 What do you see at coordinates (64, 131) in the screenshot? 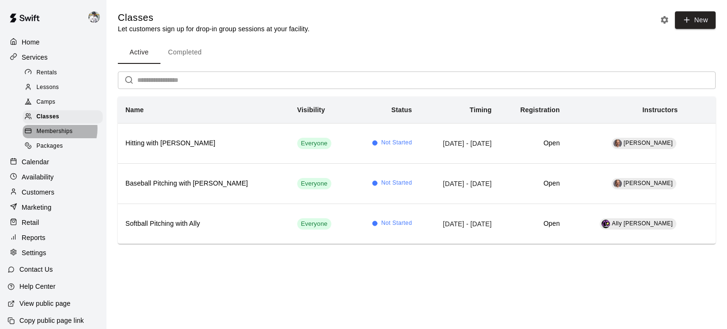
I see `a: Memberships` at bounding box center [64, 131].